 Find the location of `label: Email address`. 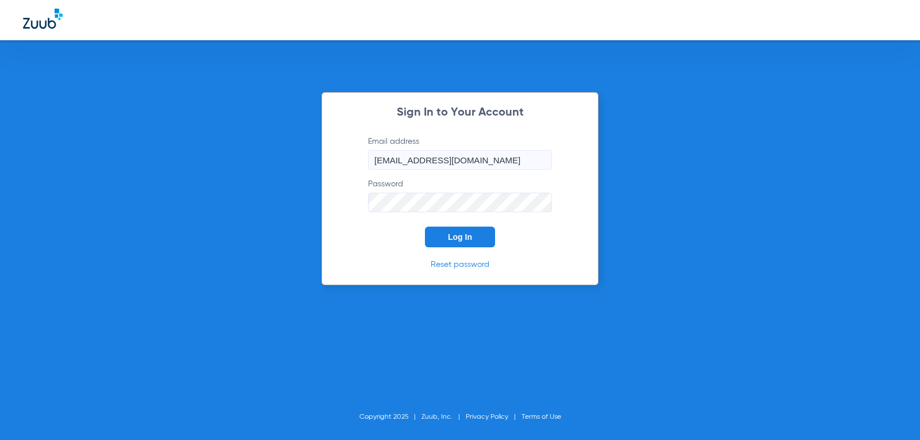

label: Email address is located at coordinates (460, 152).